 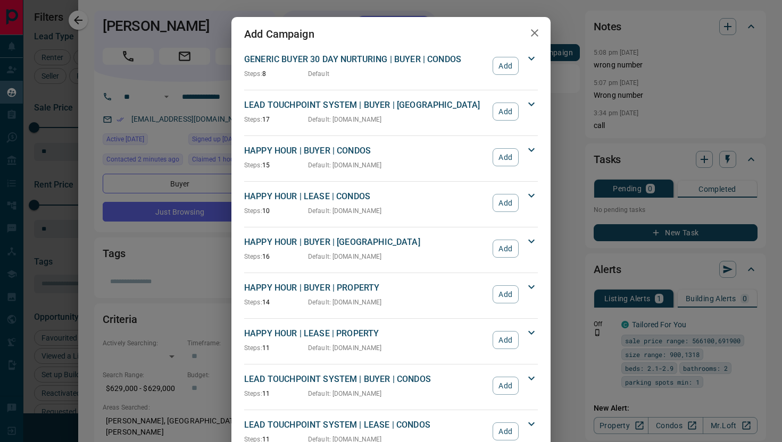 What do you see at coordinates (276, 303) in the screenshot?
I see `p: 14` at bounding box center [276, 303].